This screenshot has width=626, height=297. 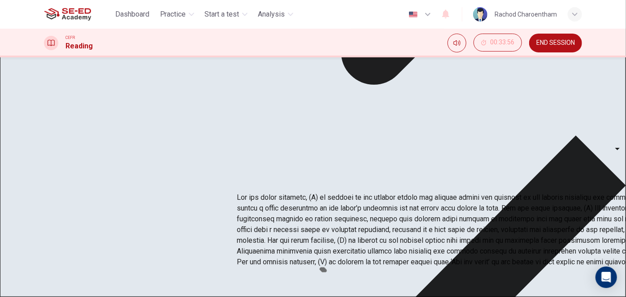 What do you see at coordinates (480, 14) in the screenshot?
I see `img: Profile picture` at bounding box center [480, 14].